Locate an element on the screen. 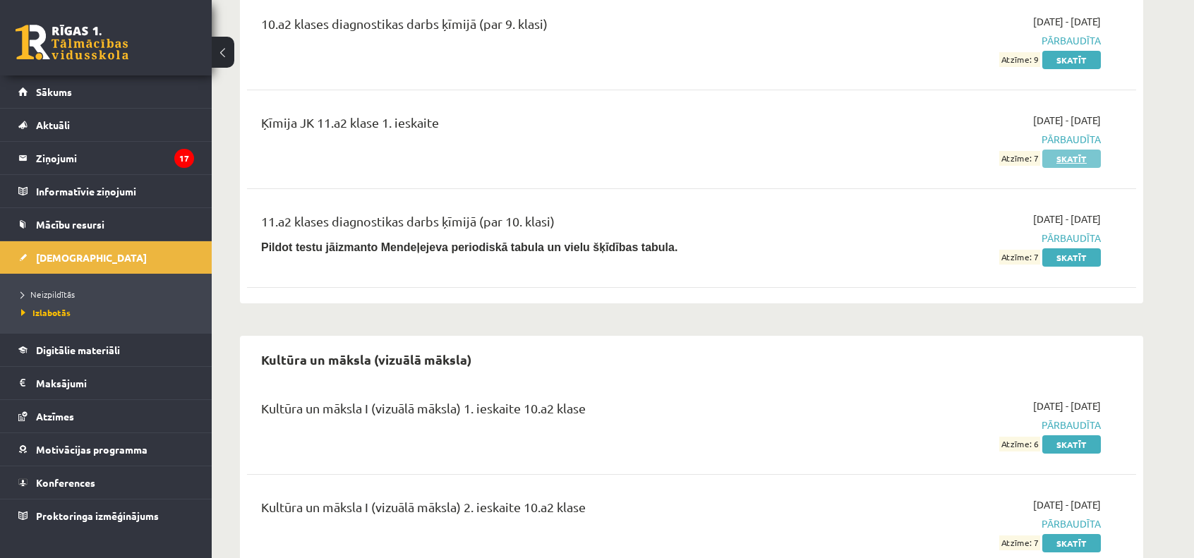  legend: Informatīvie ziņojumi is located at coordinates (115, 191).